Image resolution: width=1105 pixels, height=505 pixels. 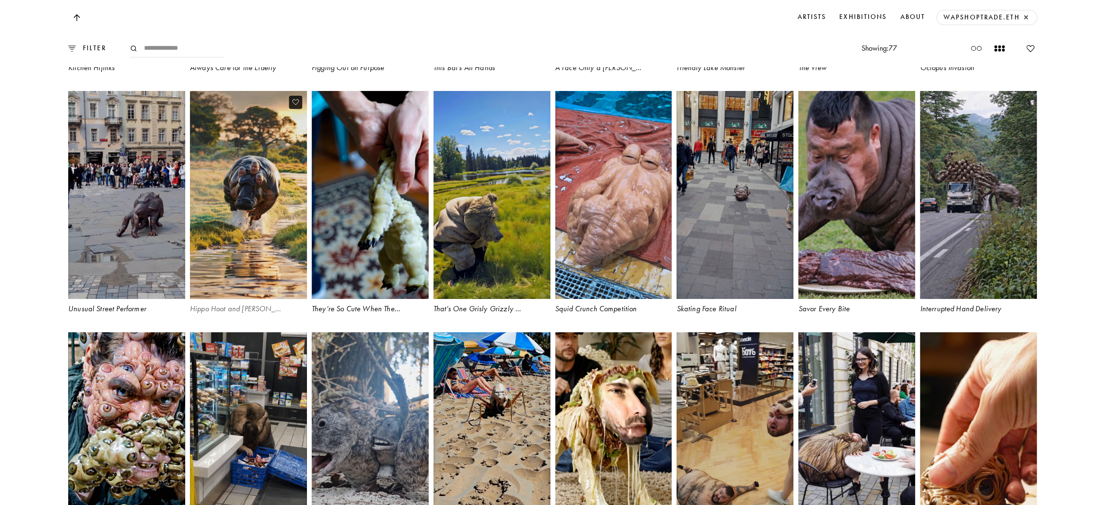 I want to click on a: About, so click(x=912, y=18).